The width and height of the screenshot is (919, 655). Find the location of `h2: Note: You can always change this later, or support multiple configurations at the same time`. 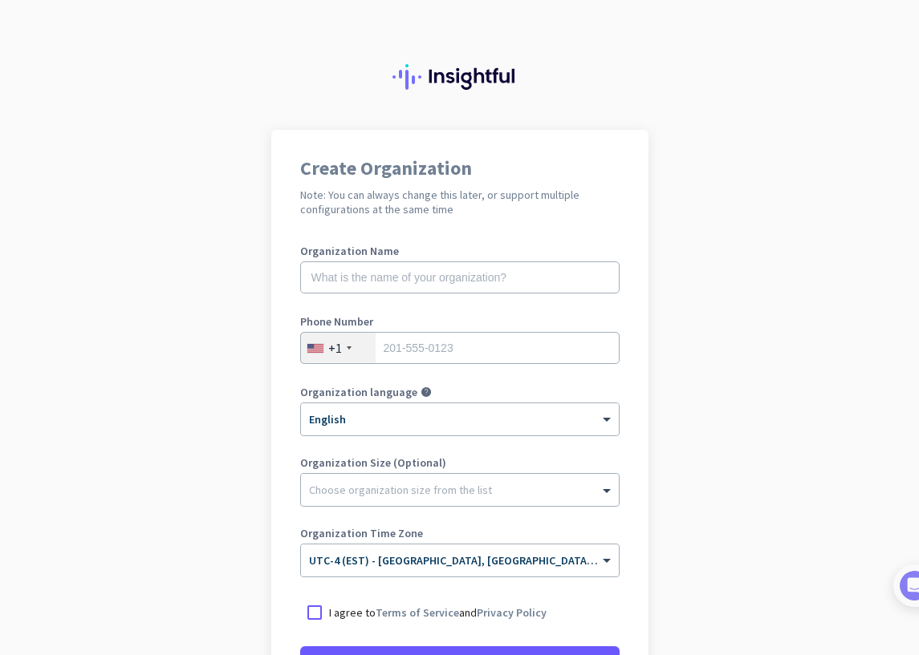

h2: Note: You can always change this later, or support multiple configurations at the same time is located at coordinates (460, 202).